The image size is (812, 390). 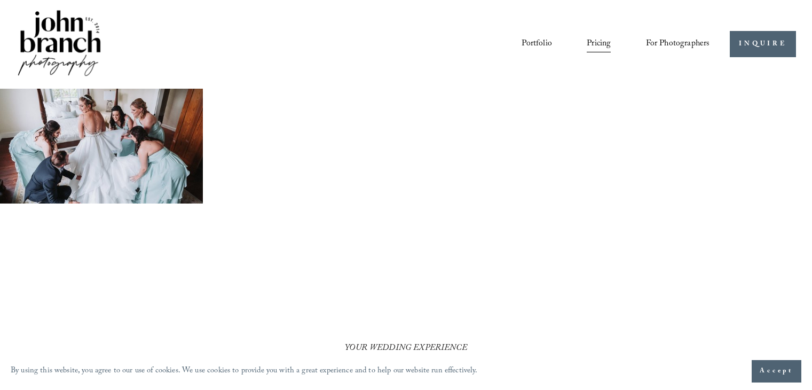 What do you see at coordinates (678, 44) in the screenshot?
I see `span: For Photographers` at bounding box center [678, 44].